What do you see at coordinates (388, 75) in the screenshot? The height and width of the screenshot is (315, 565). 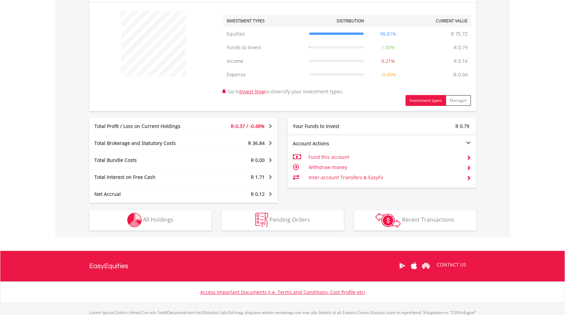 I see `td: -0.05%` at bounding box center [388, 75].